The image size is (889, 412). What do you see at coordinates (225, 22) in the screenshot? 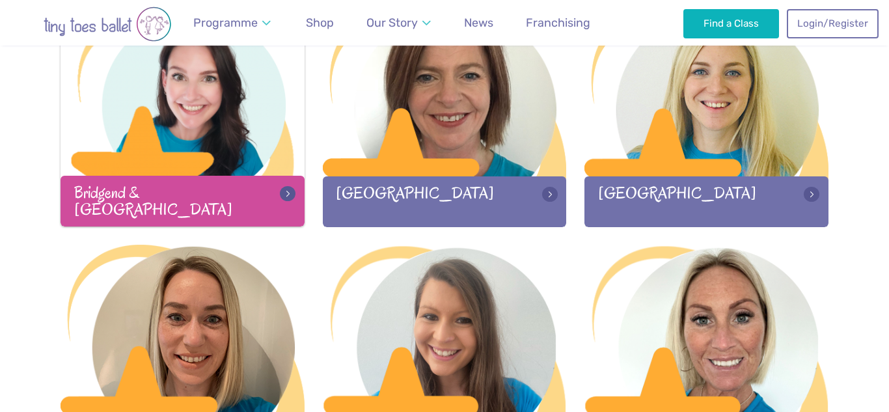
I see `span: Programme` at bounding box center [225, 22].